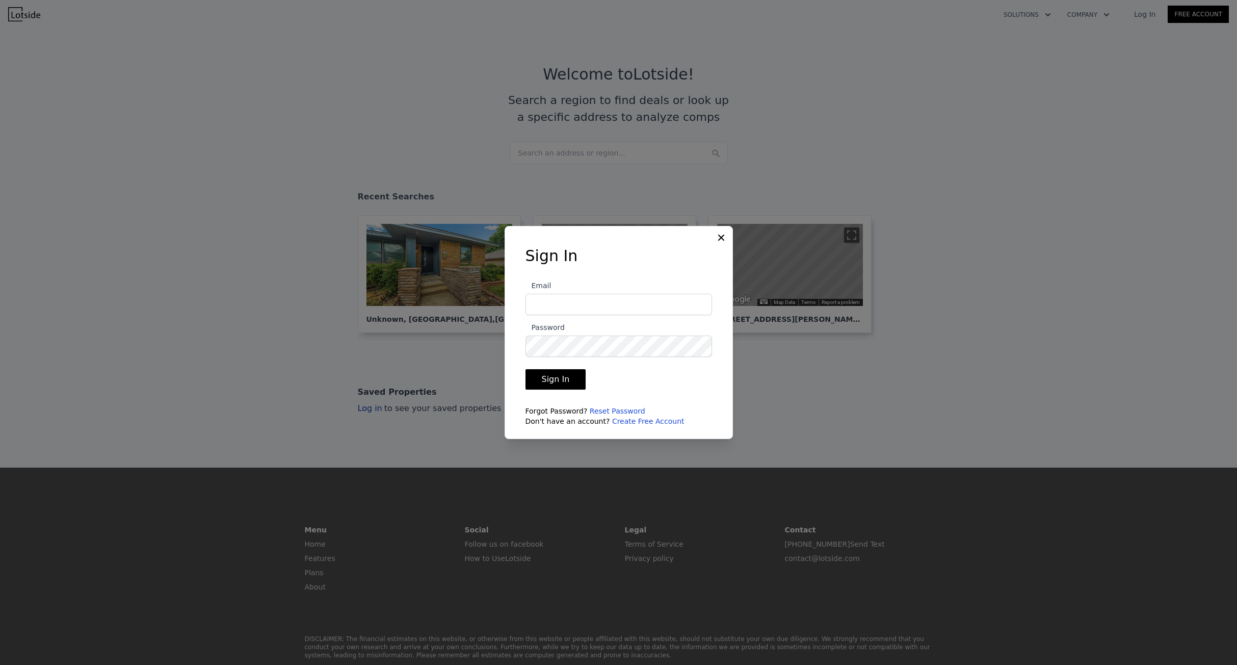 This screenshot has height=665, width=1237. I want to click on span: Email, so click(538, 285).